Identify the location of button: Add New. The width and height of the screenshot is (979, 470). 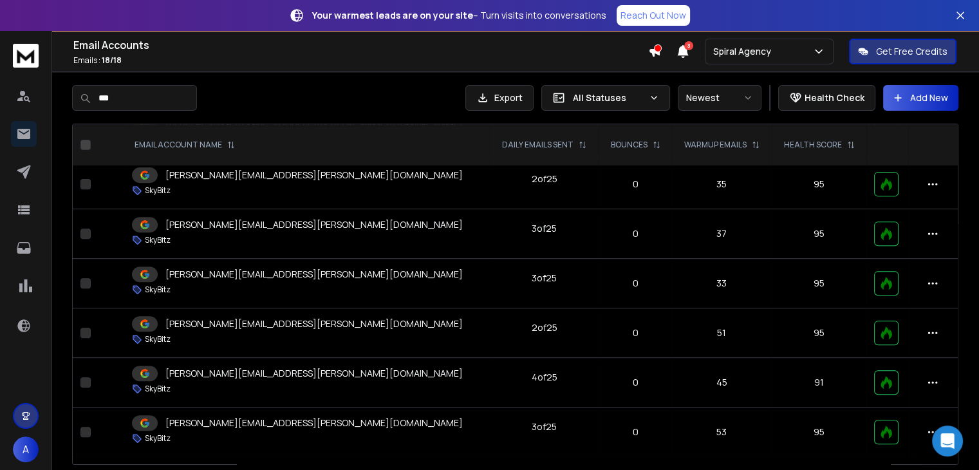
(920, 98).